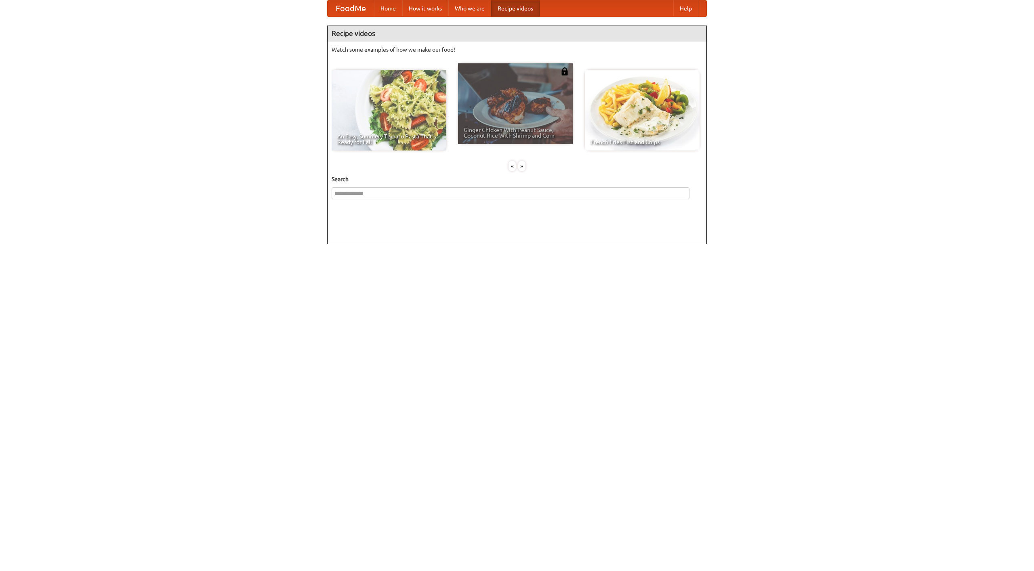 The image size is (1034, 571). Describe the element at coordinates (388, 8) in the screenshot. I see `a: Home` at that location.